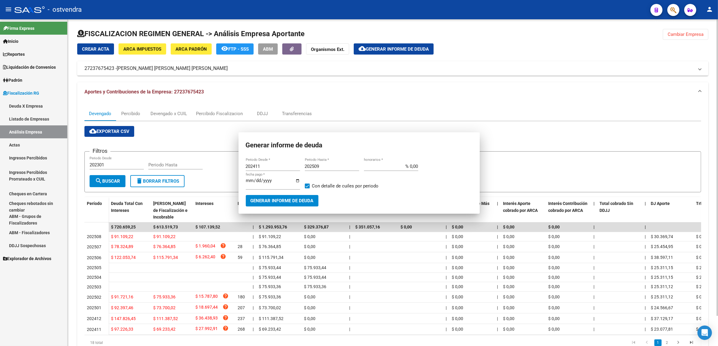 The width and height of the screenshot is (718, 346). Describe the element at coordinates (616, 207) in the screenshot. I see `span: Total cobrado Sin DDJJ` at that location.